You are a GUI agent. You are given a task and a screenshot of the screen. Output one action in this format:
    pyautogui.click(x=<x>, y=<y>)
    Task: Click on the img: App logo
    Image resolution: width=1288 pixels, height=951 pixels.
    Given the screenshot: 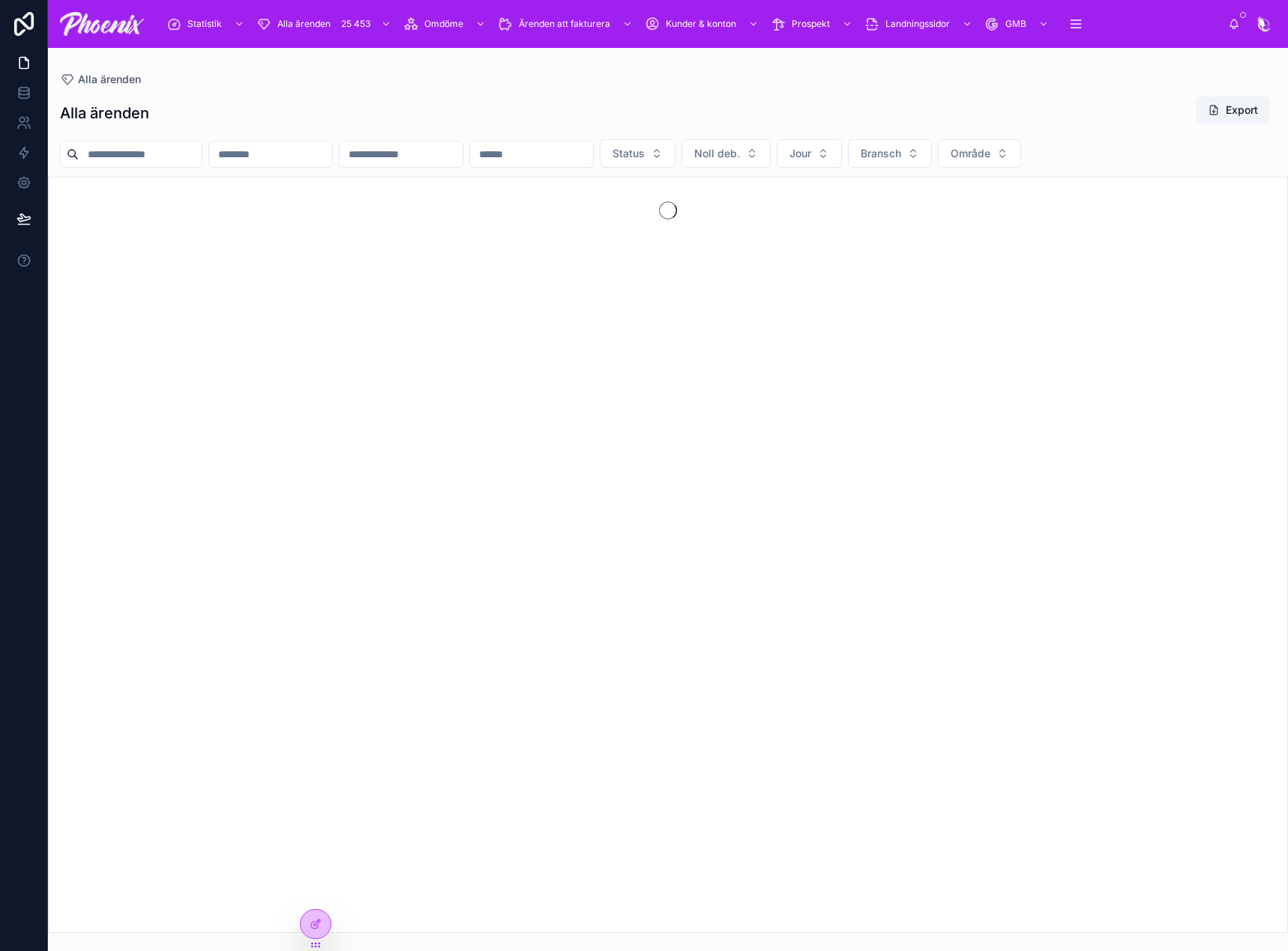 What is the action you would take?
    pyautogui.click(x=102, y=24)
    